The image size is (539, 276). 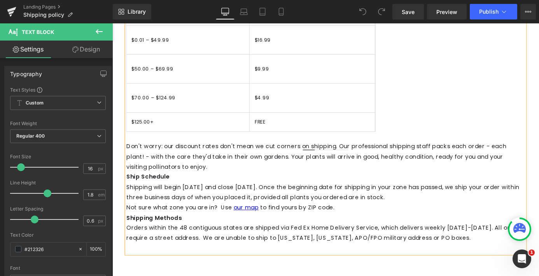 What do you see at coordinates (225, 12) in the screenshot?
I see `a: Desktop` at bounding box center [225, 12].